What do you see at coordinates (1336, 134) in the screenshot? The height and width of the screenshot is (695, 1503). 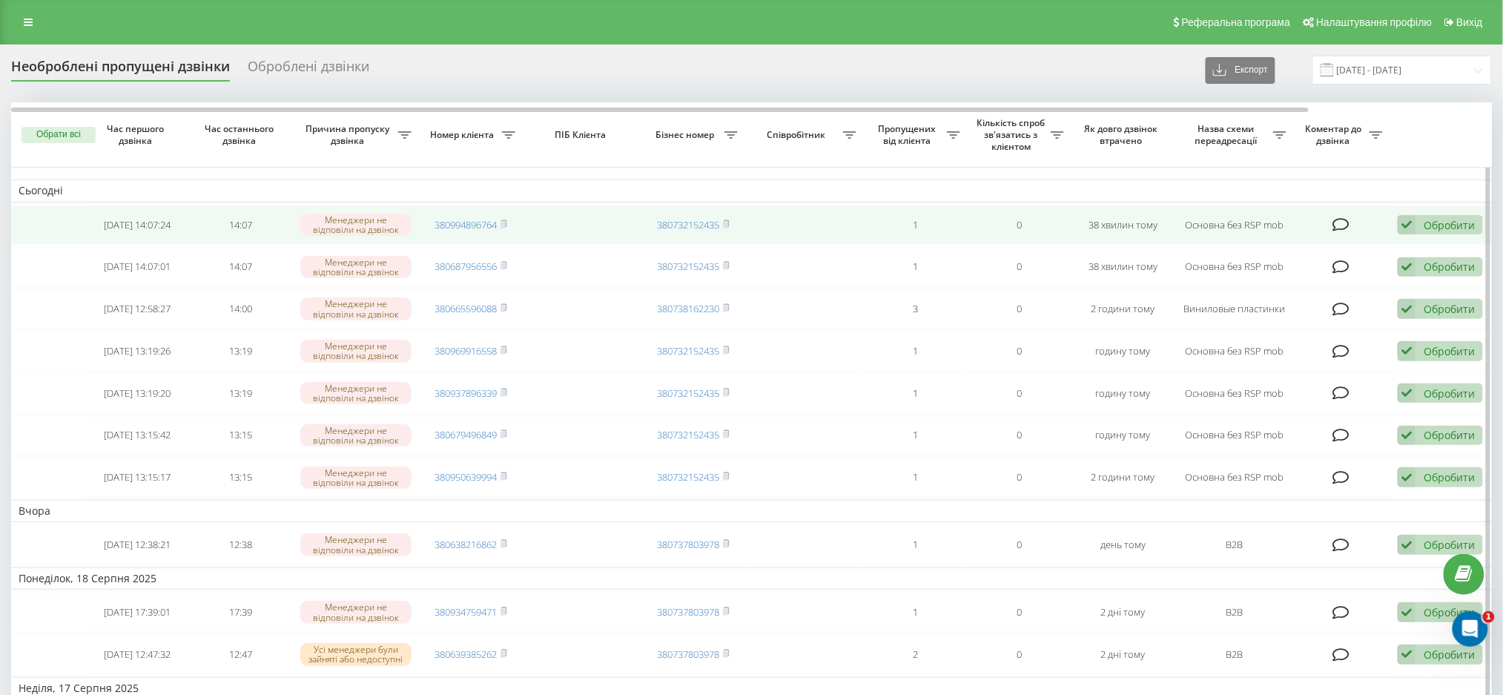 I see `span: Коментар до дзвінка` at bounding box center [1336, 134].